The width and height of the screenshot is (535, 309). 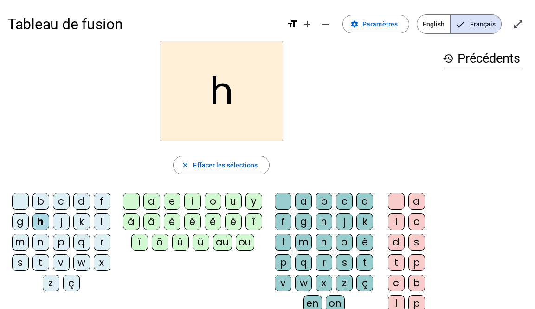 What do you see at coordinates (143, 24) in the screenshot?
I see `h1: Tableau de fusion` at bounding box center [143, 24].